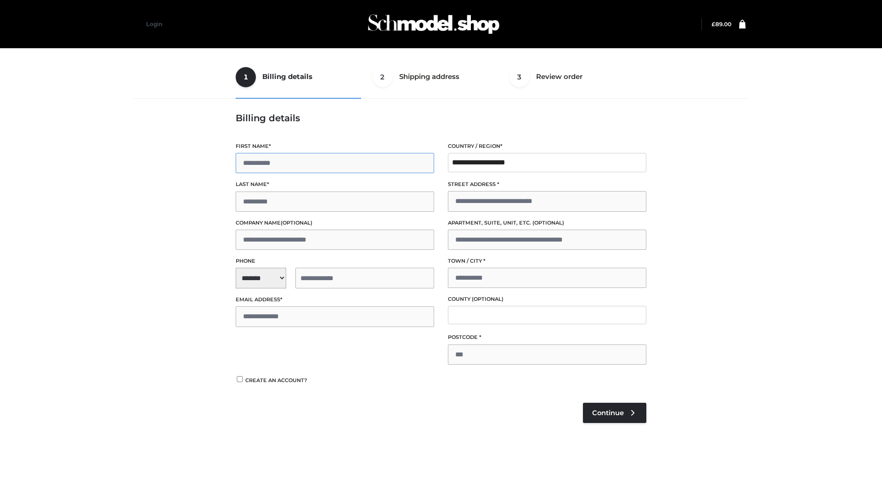 This screenshot has width=882, height=496. What do you see at coordinates (240, 379) in the screenshot?
I see `input: Create an account?` at bounding box center [240, 379].